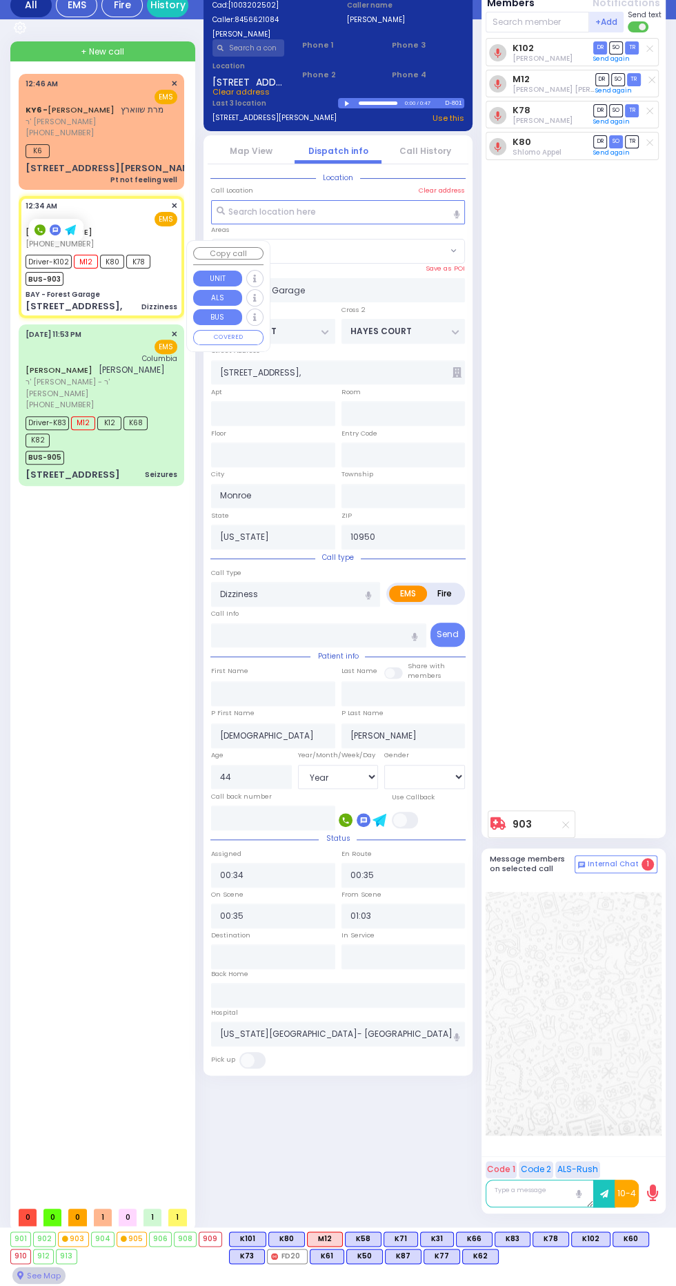 Image resolution: width=676 pixels, height=1286 pixels. What do you see at coordinates (338, 557) in the screenshot?
I see `span: Call type` at bounding box center [338, 557].